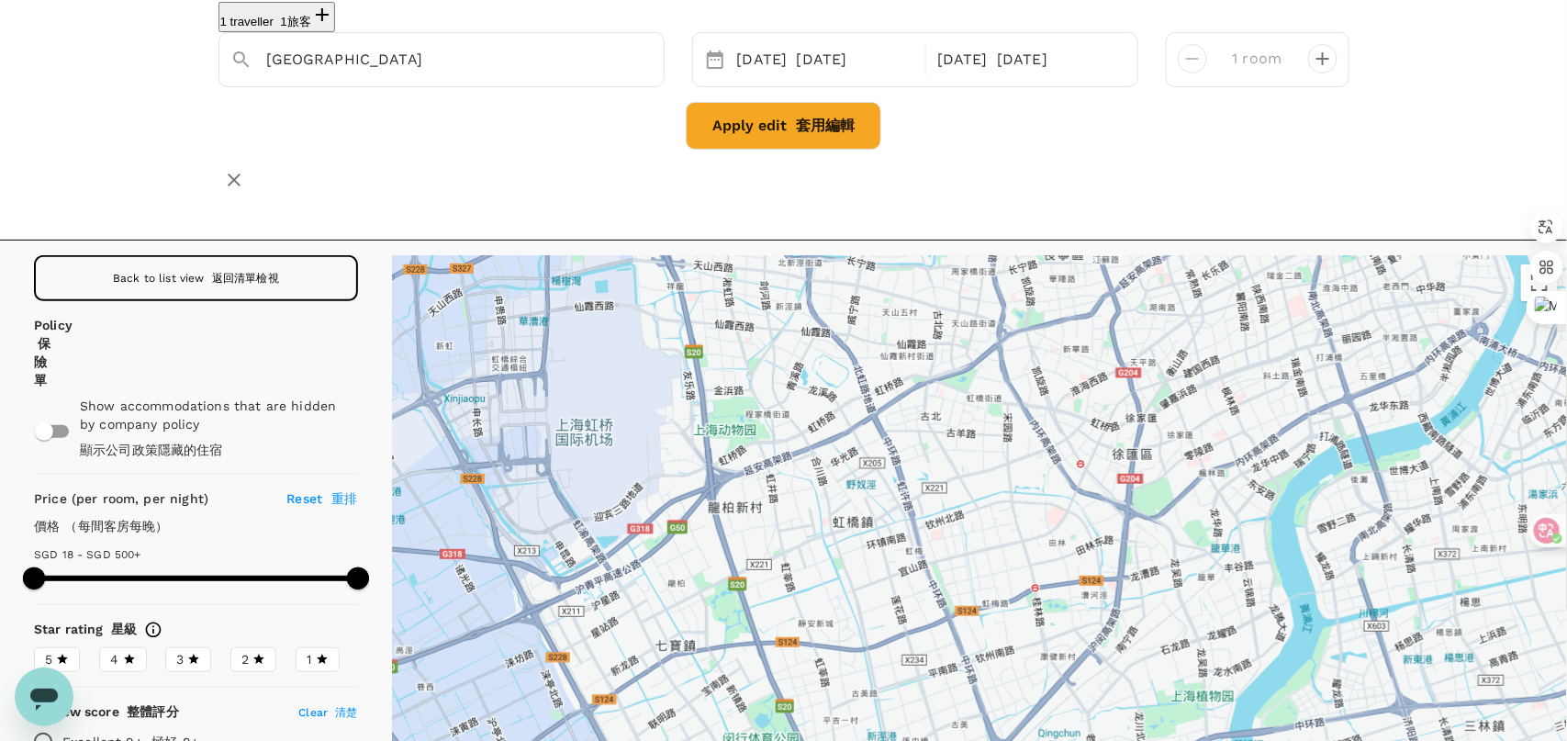 The height and width of the screenshot is (741, 1567). I want to click on button: 切換全螢幕檢視, so click(1539, 283).